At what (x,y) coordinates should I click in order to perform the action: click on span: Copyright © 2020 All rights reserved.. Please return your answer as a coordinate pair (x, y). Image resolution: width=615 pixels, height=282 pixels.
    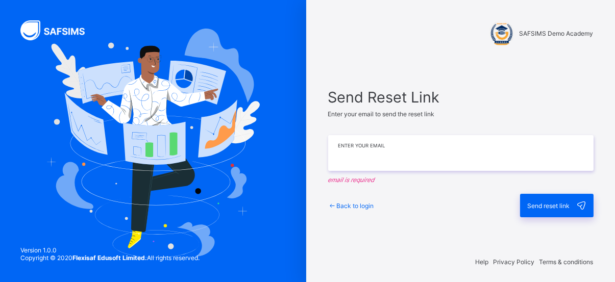
    Looking at the image, I should click on (110, 258).